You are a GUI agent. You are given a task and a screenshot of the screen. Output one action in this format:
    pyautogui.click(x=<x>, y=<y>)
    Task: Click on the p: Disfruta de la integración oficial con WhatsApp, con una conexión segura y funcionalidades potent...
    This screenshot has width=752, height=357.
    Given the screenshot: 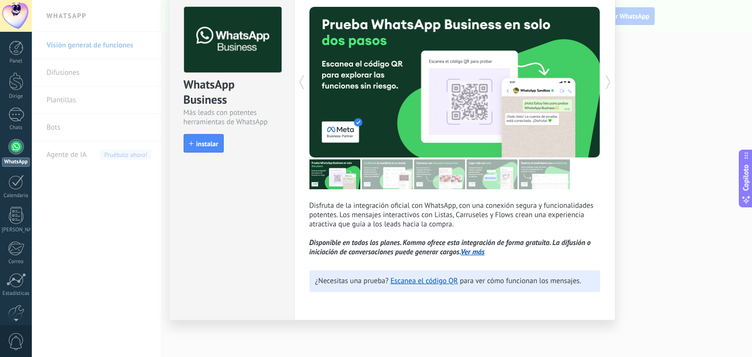 What is the action you would take?
    pyautogui.click(x=455, y=229)
    